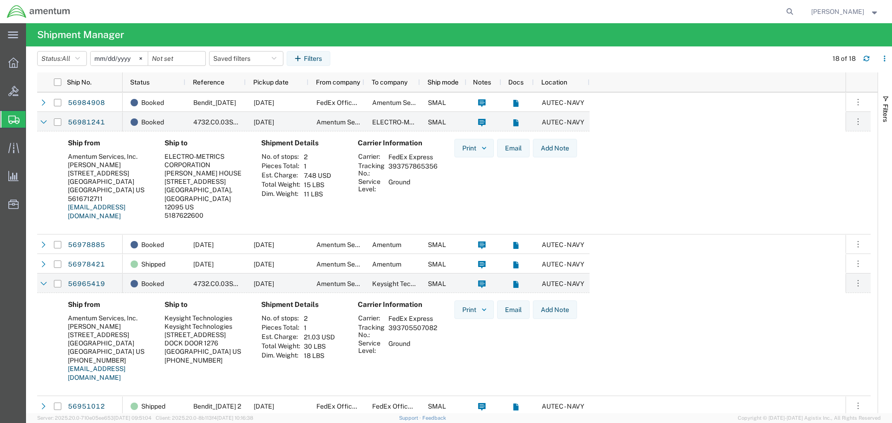  What do you see at coordinates (39, 12) in the screenshot?
I see `img: logo` at bounding box center [39, 12].